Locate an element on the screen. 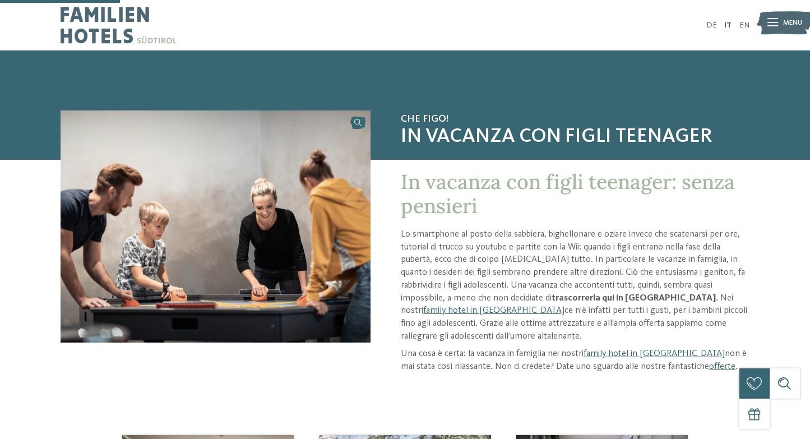 The image size is (810, 439). a: offerte is located at coordinates (722, 367).